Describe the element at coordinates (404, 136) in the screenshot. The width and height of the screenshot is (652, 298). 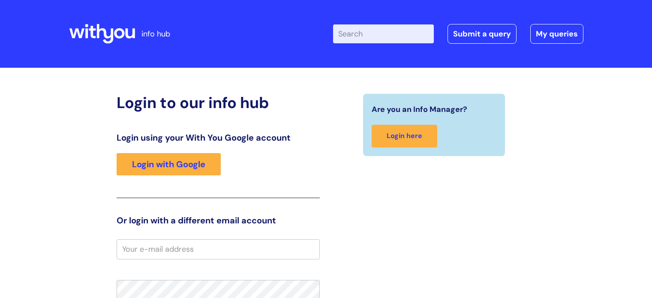
I see `a: Login here` at that location.